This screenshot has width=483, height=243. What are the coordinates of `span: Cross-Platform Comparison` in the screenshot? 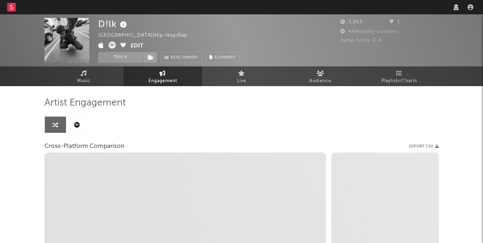 It's located at (84, 146).